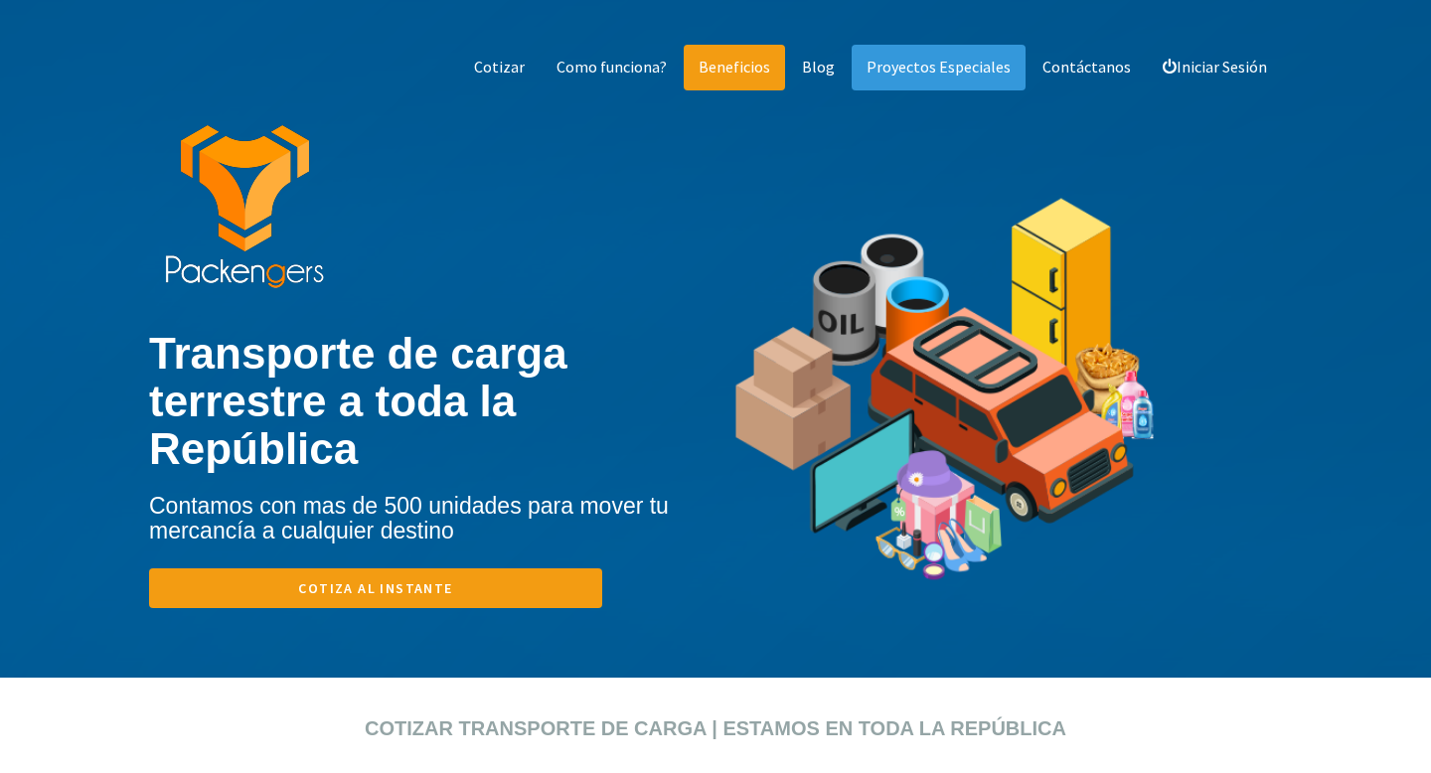 This screenshot has height=773, width=1431. Describe the element at coordinates (376, 588) in the screenshot. I see `a: Cotiza al instante` at that location.